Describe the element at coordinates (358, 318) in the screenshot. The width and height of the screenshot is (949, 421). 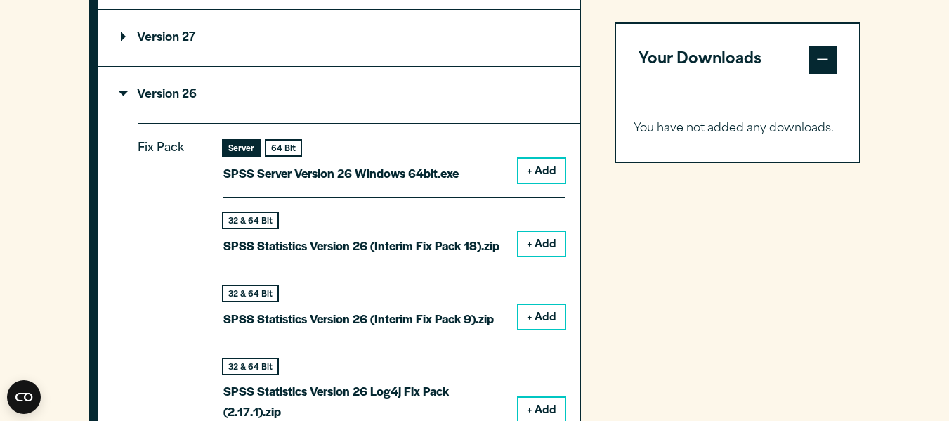
I see `p: SPSS Statistics Version 26 (Interim Fix Pack 9).zip` at that location.